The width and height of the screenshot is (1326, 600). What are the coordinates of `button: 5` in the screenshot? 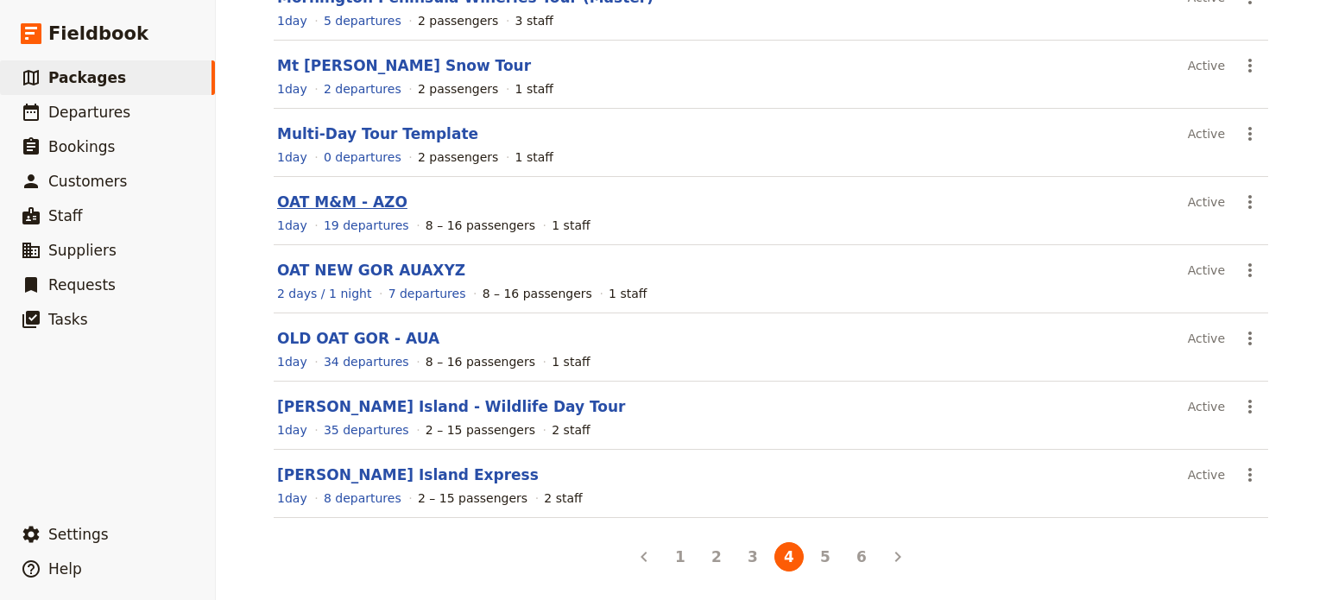 It's located at (825, 557).